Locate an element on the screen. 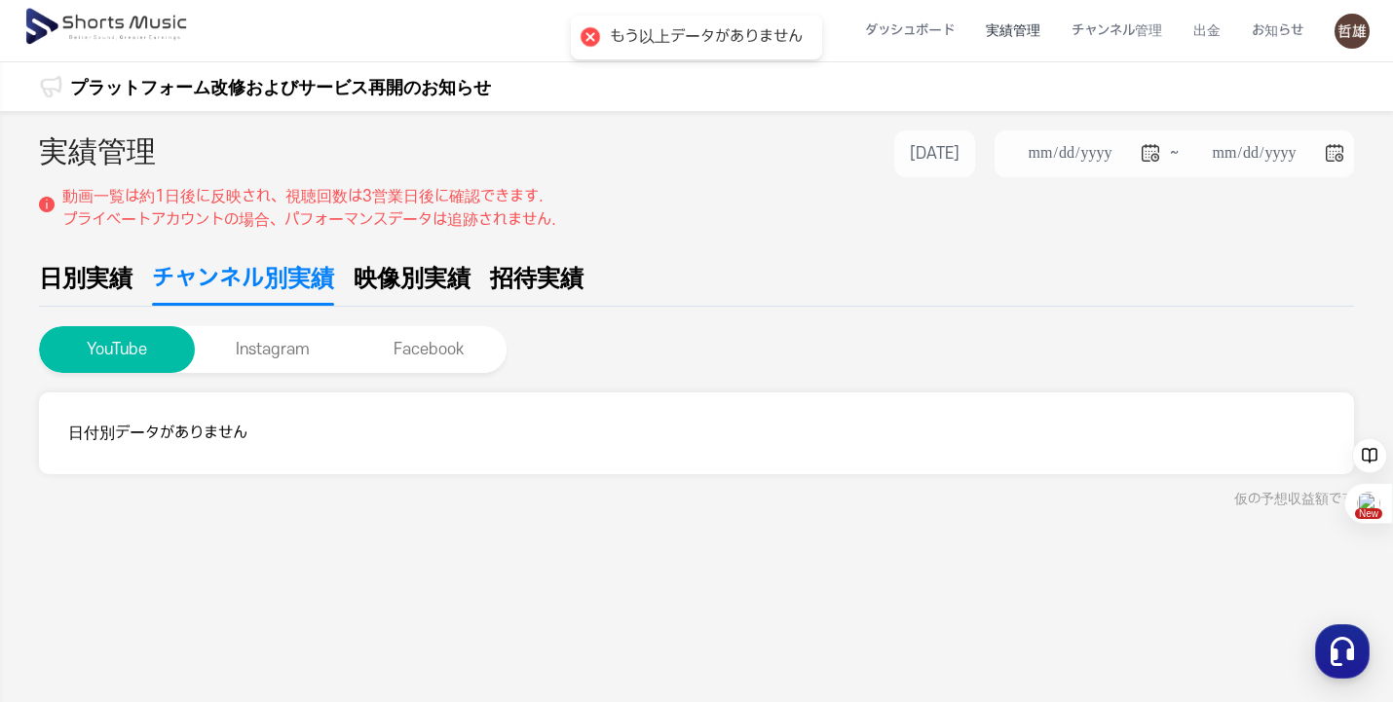 Image resolution: width=1393 pixels, height=702 pixels. a: 実績管理 is located at coordinates (1013, 30).